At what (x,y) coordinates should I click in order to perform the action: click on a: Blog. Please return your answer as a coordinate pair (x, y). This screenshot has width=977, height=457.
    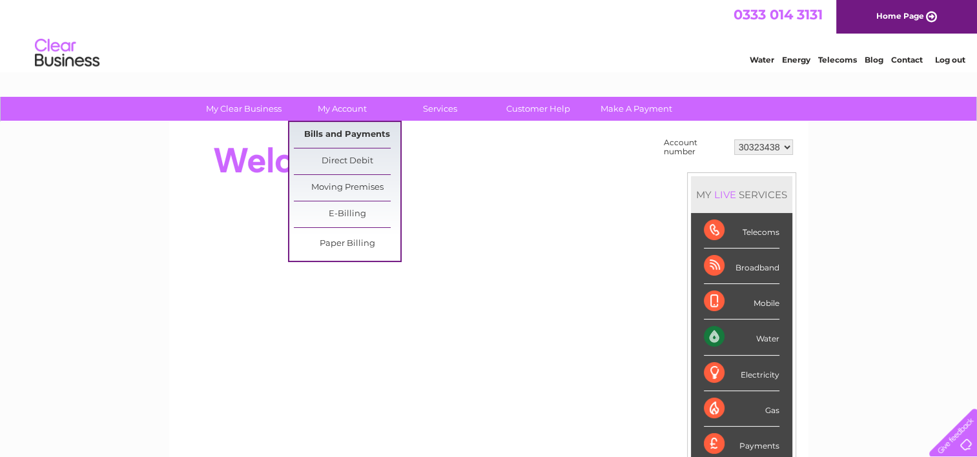
    Looking at the image, I should click on (873, 59).